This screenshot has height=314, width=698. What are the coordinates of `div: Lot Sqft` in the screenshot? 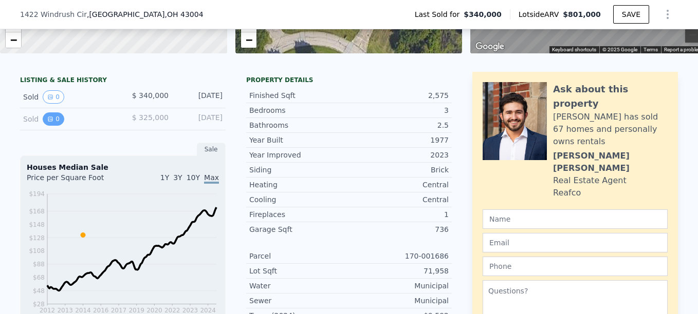 It's located at (299, 271).